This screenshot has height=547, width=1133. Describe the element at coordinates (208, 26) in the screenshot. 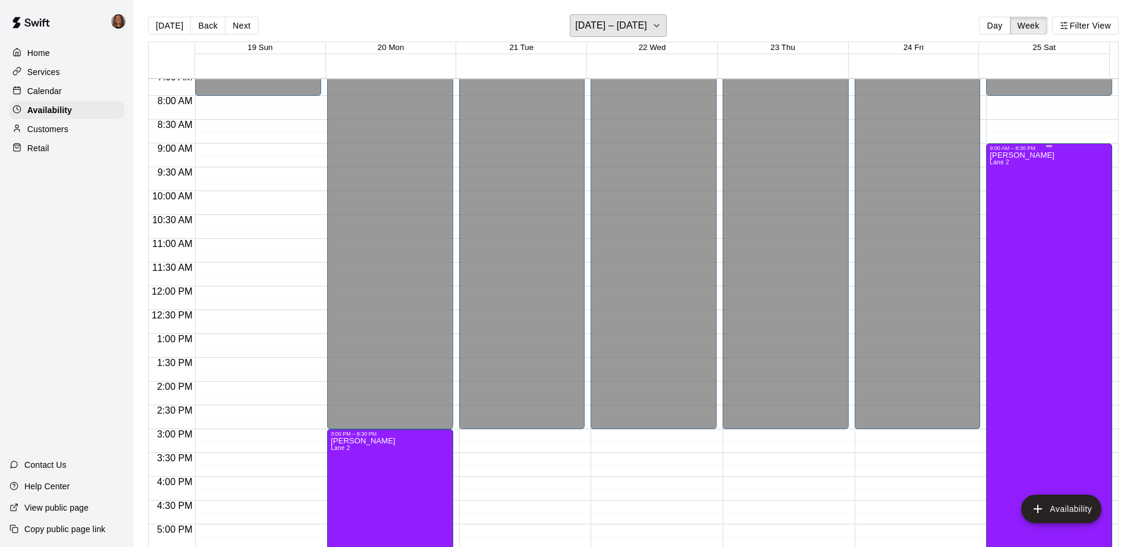

I see `button: Back` at that location.